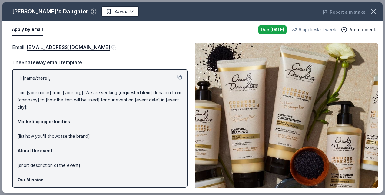  I want to click on div: 6 applies last week, so click(314, 30).